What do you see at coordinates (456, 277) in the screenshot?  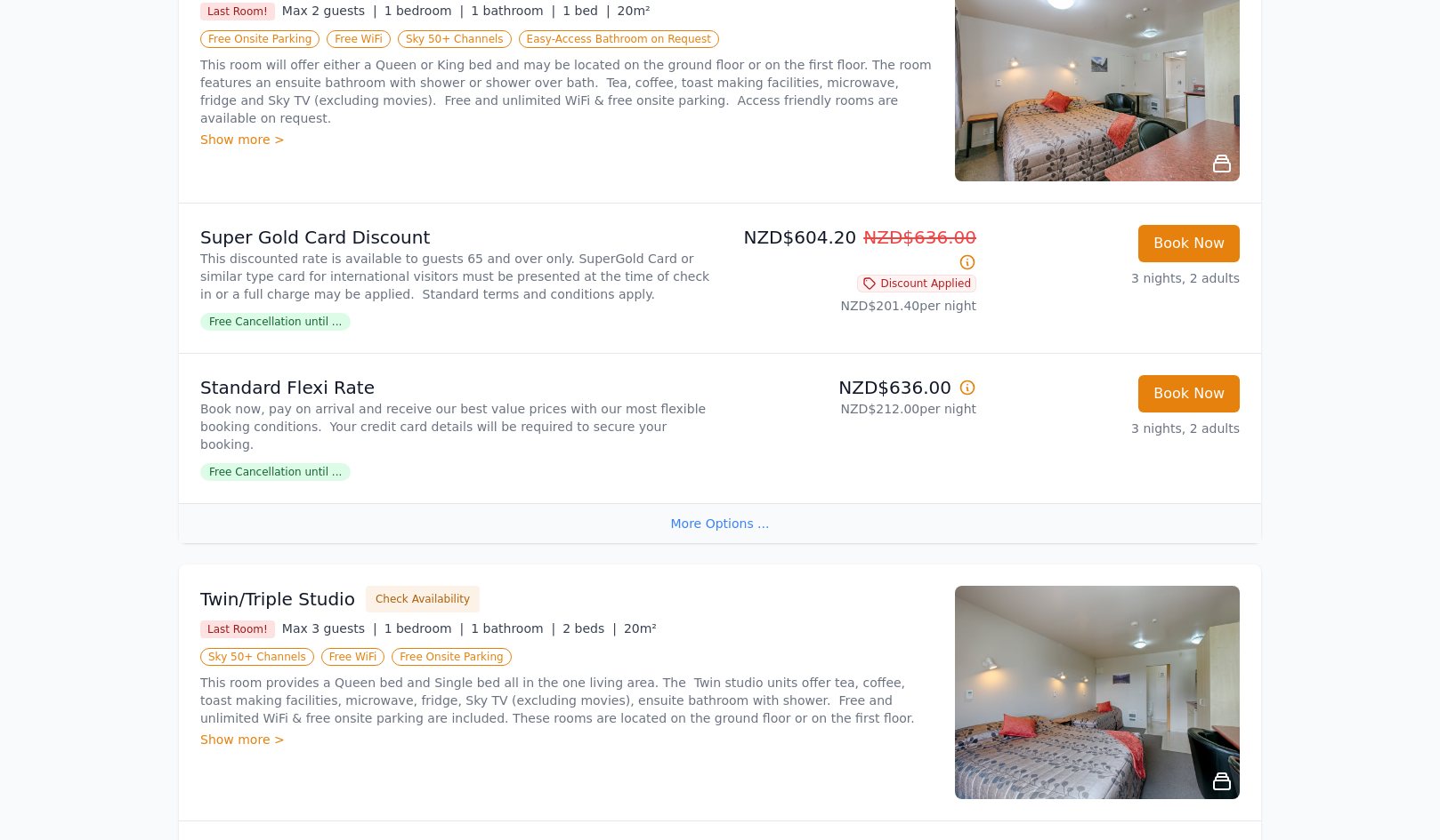 I see `p: This discounted rate is available to guests 65 and over only. SuperGold Card or similar type card...` at bounding box center [456, 277].